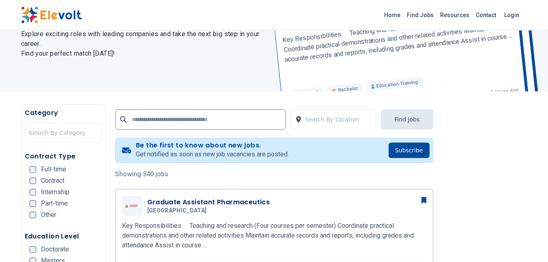 The height and width of the screenshot is (262, 548). What do you see at coordinates (132, 206) in the screenshot?
I see `img: Kabarak University` at bounding box center [132, 206].